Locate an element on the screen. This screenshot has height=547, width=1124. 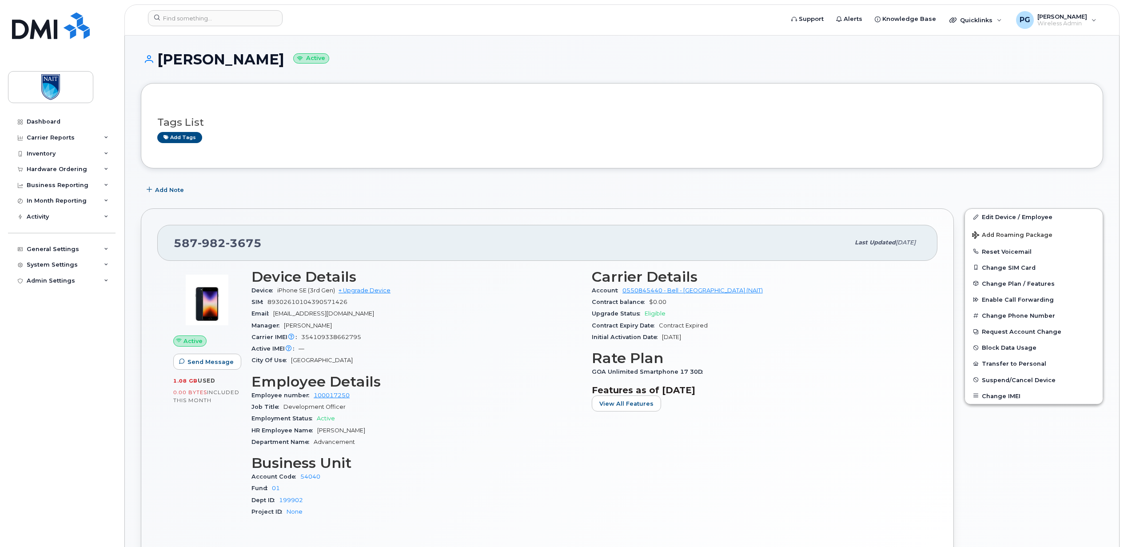
span: Contract Expired is located at coordinates (683, 325).